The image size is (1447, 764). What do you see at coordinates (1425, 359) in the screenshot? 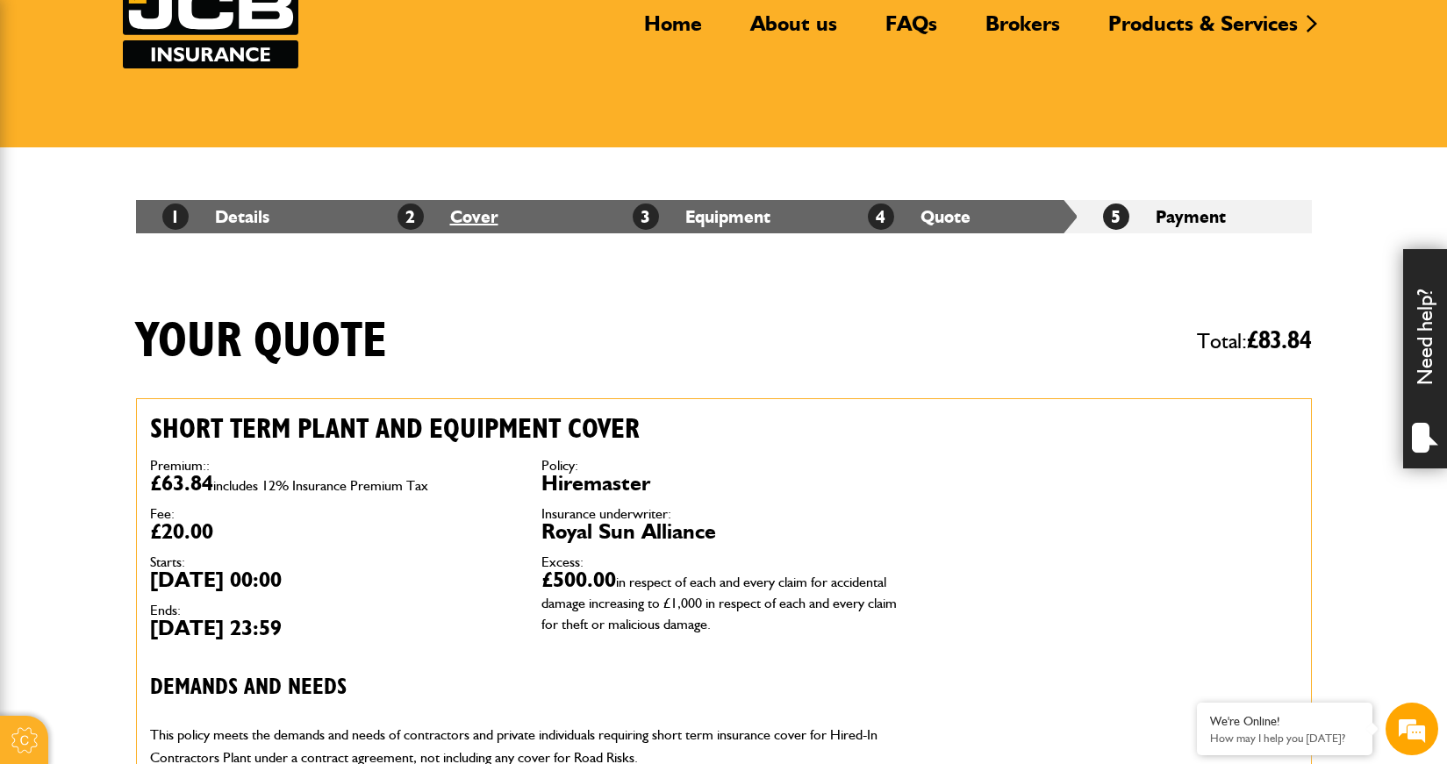
I see `div: Need help?` at bounding box center [1425, 359].